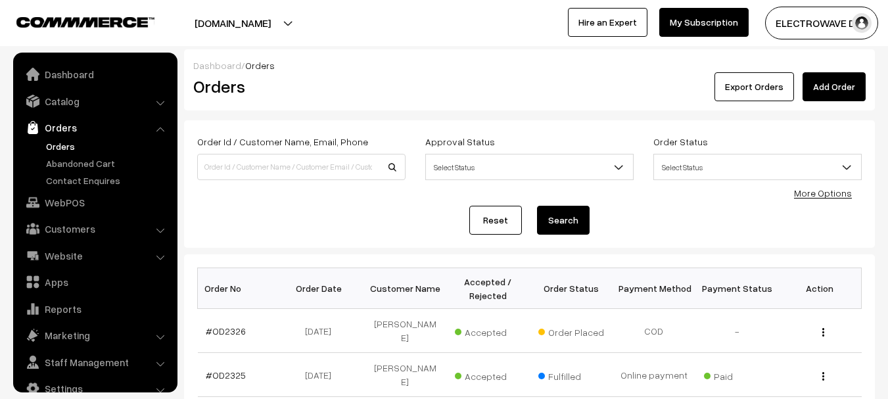 The height and width of the screenshot is (399, 888). Describe the element at coordinates (607, 22) in the screenshot. I see `a: Hire an Expert` at that location.